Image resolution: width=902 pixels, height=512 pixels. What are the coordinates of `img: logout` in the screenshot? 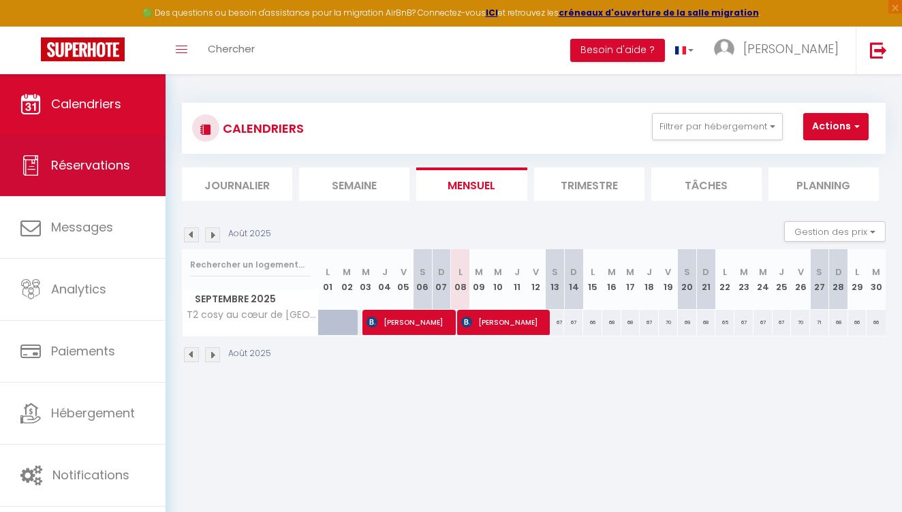 It's located at (878, 50).